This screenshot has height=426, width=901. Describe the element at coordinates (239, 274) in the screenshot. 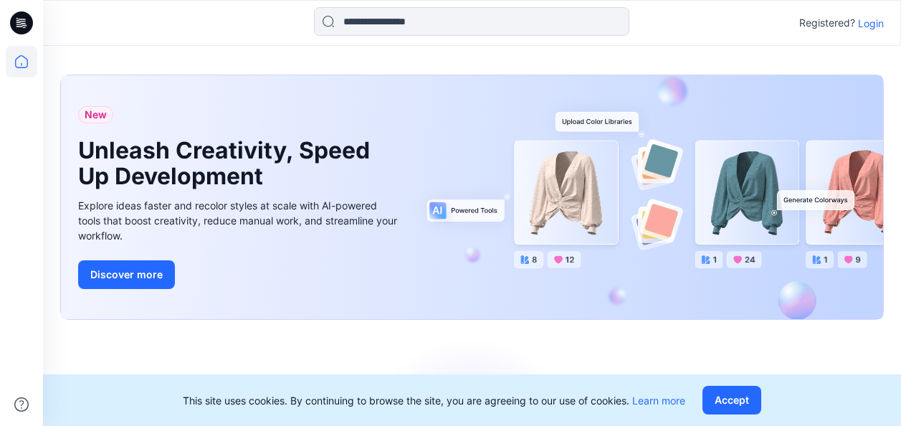

I see `a: Discover more` at that location.